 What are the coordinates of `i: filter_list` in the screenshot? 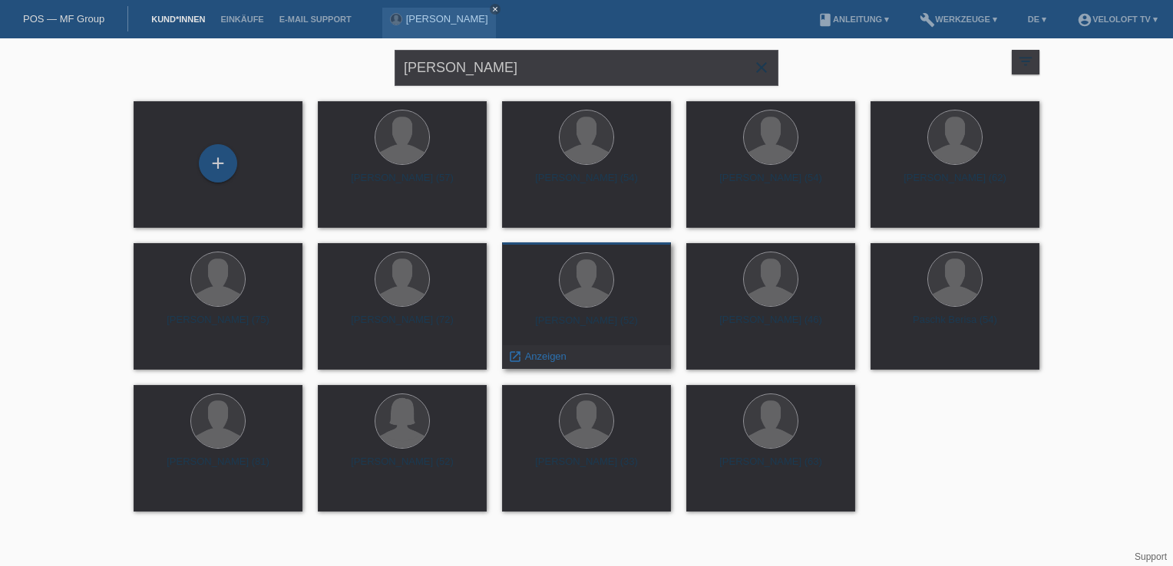 It's located at (1025, 61).